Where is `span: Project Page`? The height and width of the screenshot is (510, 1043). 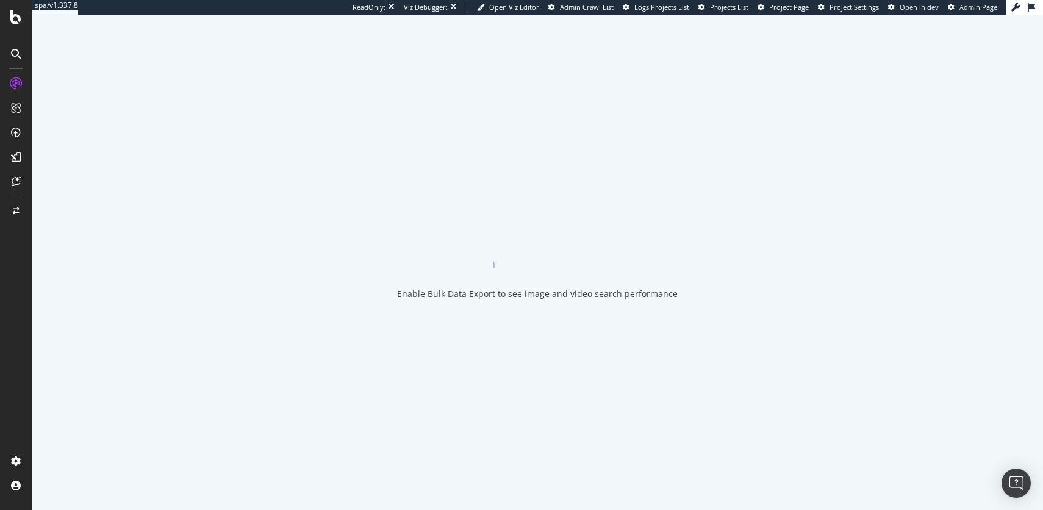 span: Project Page is located at coordinates (789, 7).